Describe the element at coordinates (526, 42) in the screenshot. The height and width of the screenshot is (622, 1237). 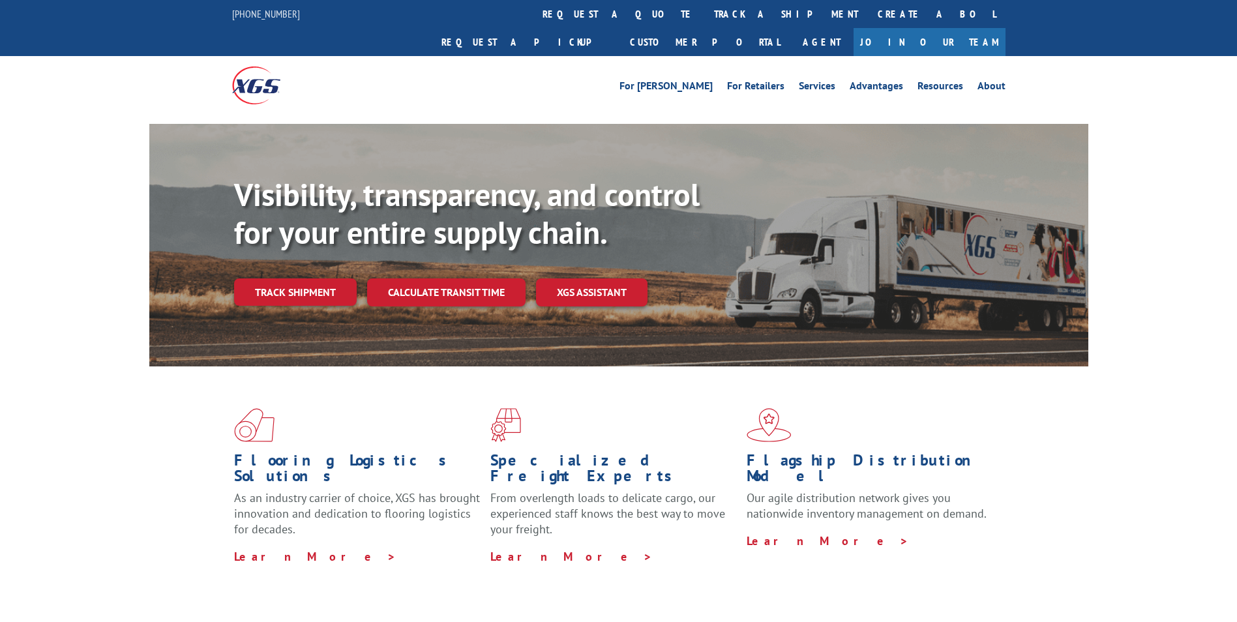
I see `a: Request a pickup` at that location.